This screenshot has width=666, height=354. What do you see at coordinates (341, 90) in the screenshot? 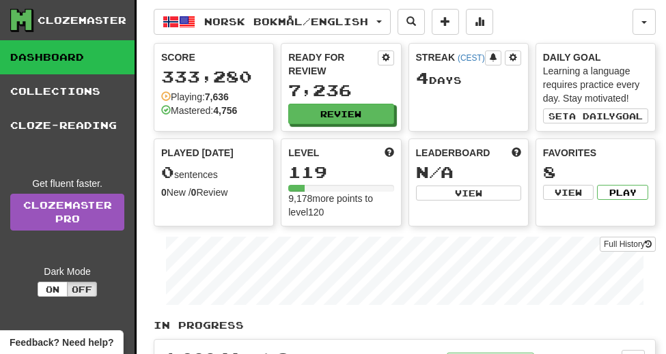
I see `div: 7,236` at bounding box center [341, 90].